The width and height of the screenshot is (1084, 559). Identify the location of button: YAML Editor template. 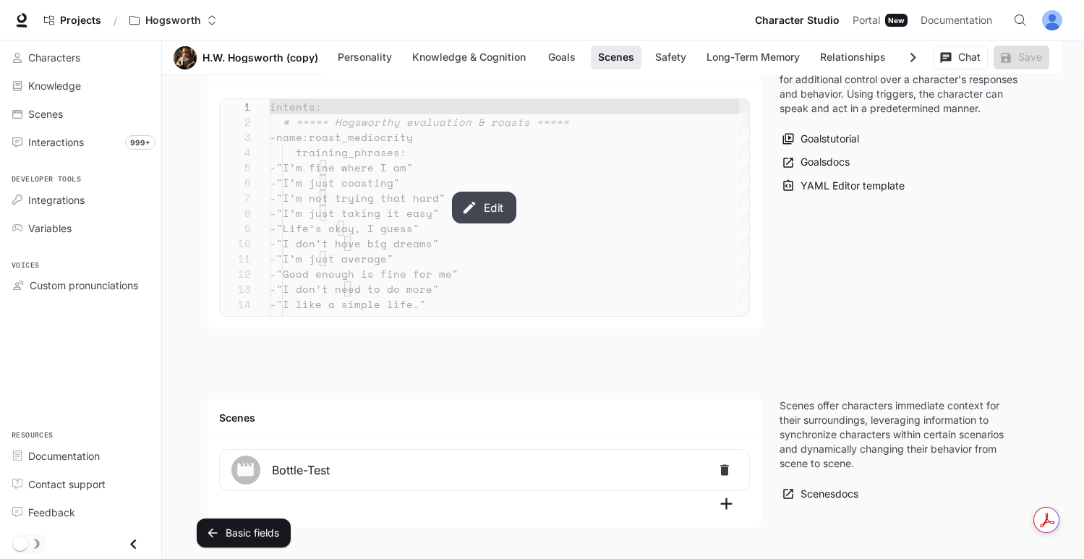
(844, 186).